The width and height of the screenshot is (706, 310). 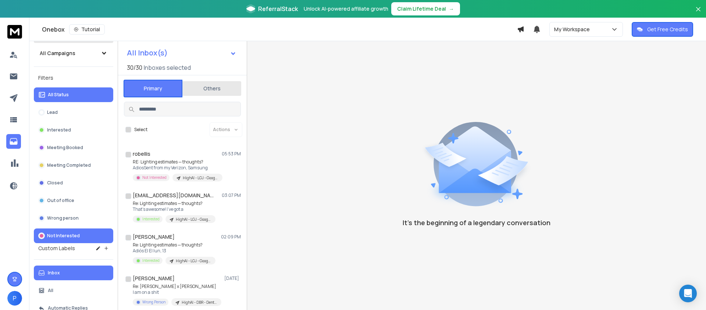 I want to click on p: 03:07 PM, so click(x=231, y=196).